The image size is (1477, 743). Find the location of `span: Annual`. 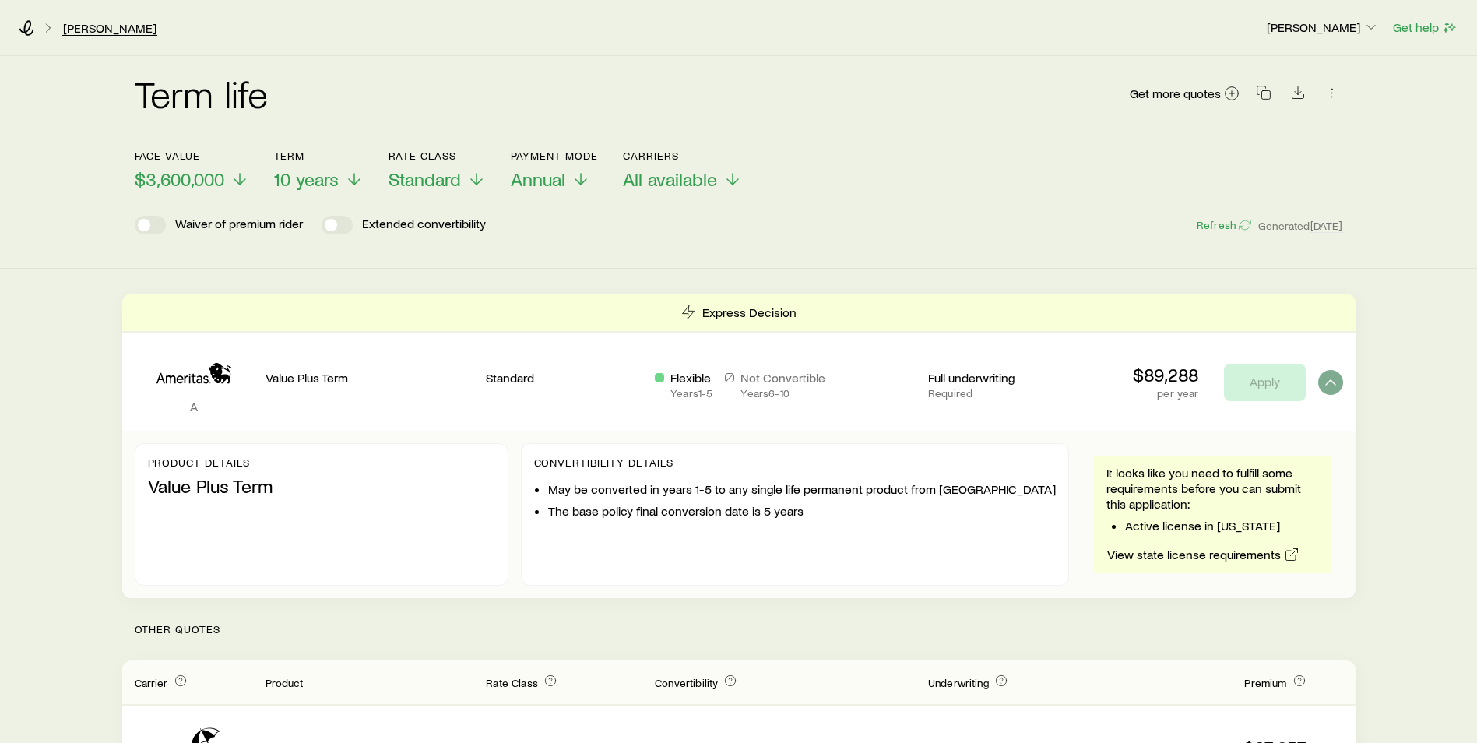

span: Annual is located at coordinates (538, 179).